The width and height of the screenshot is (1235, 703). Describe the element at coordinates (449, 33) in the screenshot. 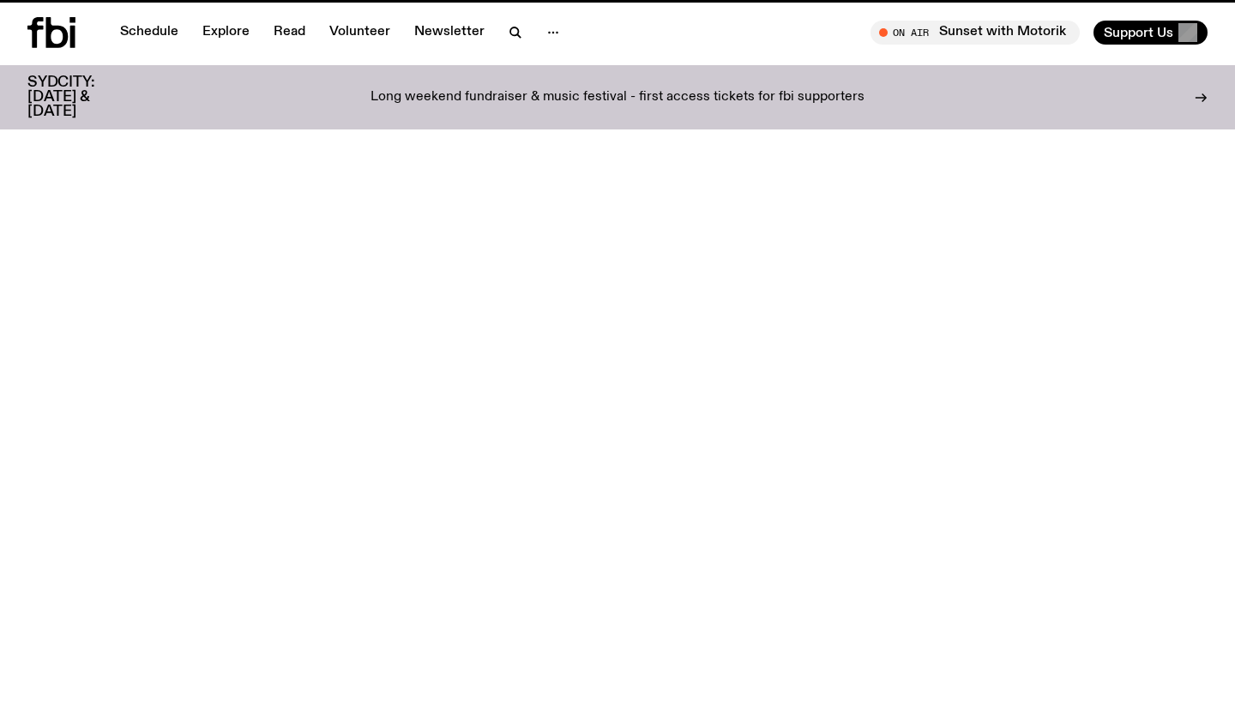

I see `a: Newsletter` at that location.